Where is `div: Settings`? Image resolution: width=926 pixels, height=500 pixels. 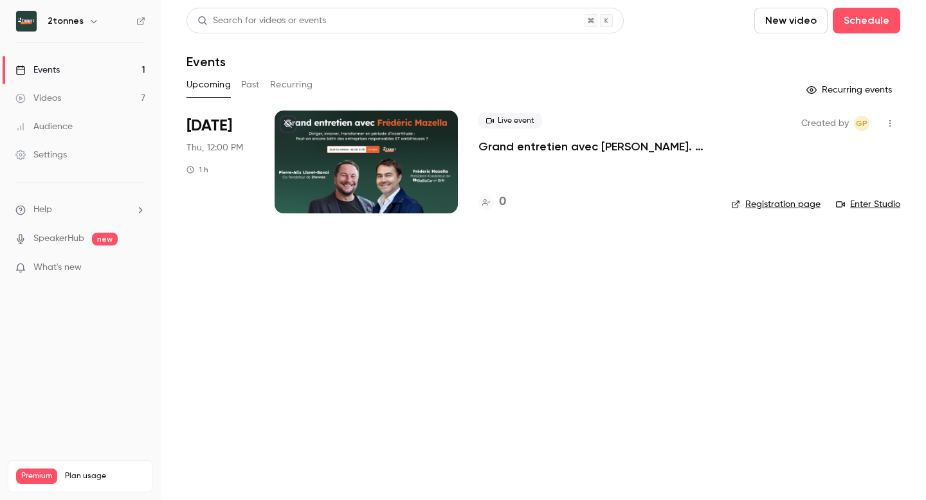 div: Settings is located at coordinates (41, 155).